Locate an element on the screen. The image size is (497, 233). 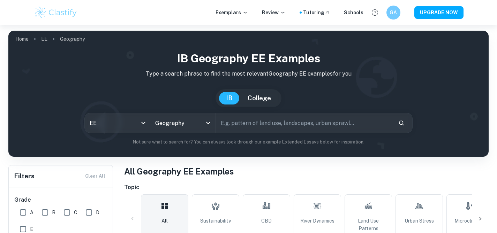
div: Tutoring is located at coordinates (316, 13).